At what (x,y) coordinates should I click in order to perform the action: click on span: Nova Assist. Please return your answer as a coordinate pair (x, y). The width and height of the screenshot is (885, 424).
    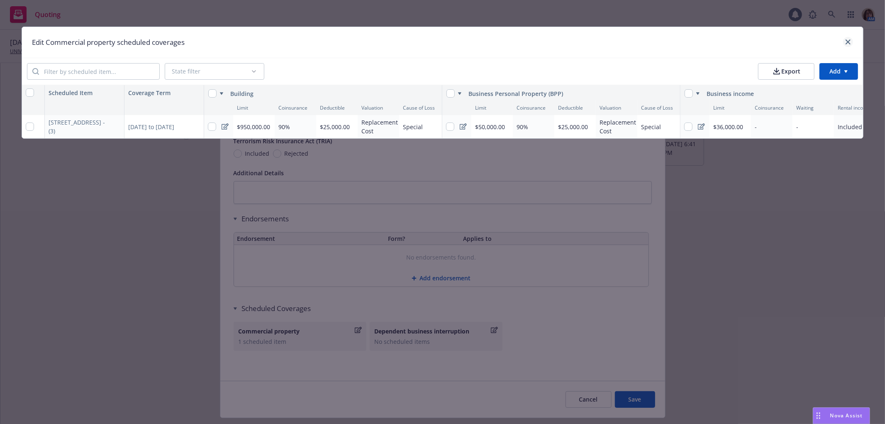
    Looking at the image, I should click on (847, 415).